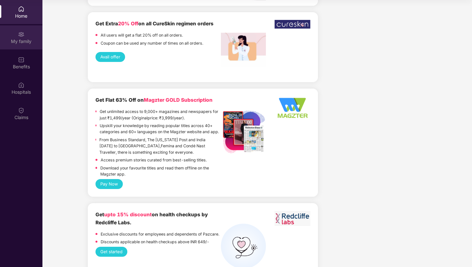 Image resolution: width=472 pixels, height=267 pixels. Describe the element at coordinates (160, 234) in the screenshot. I see `p: Exclusive discounts for employees and dependents of Pazcare.` at that location.